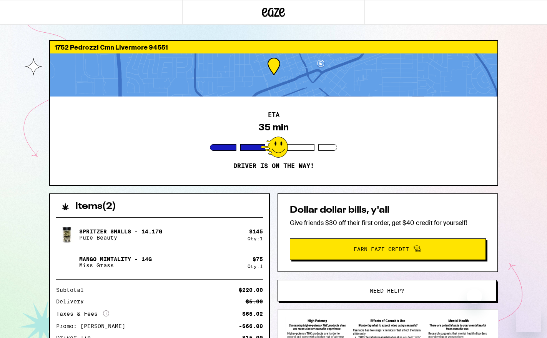 Image resolution: width=547 pixels, height=338 pixels. I want to click on div: $ 75, so click(257, 259).